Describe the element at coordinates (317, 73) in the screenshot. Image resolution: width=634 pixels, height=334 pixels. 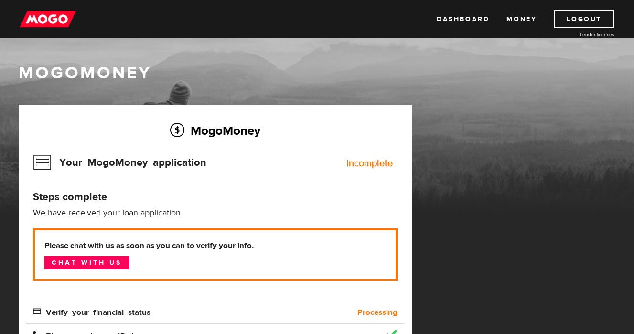
I see `h1: MogoMoney` at that location.